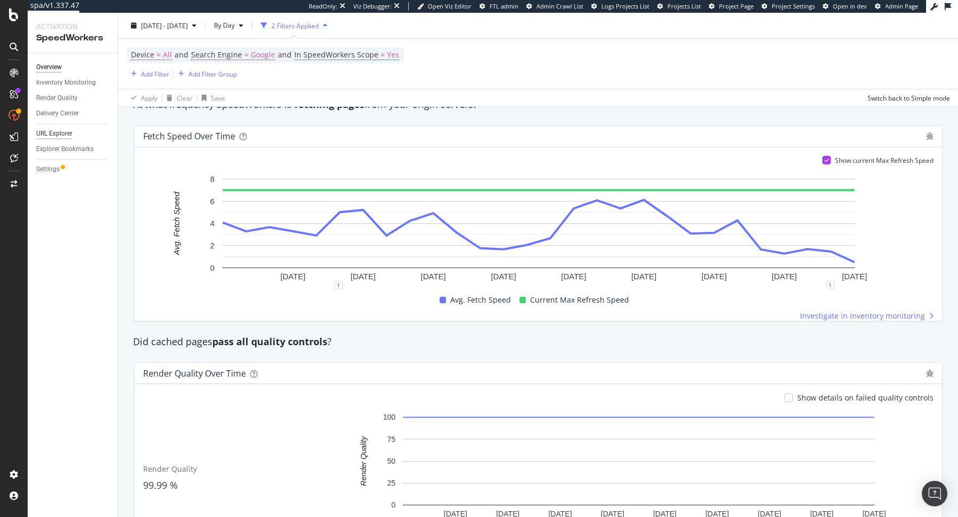  Describe the element at coordinates (793, 6) in the screenshot. I see `span: Project Settings` at that location.